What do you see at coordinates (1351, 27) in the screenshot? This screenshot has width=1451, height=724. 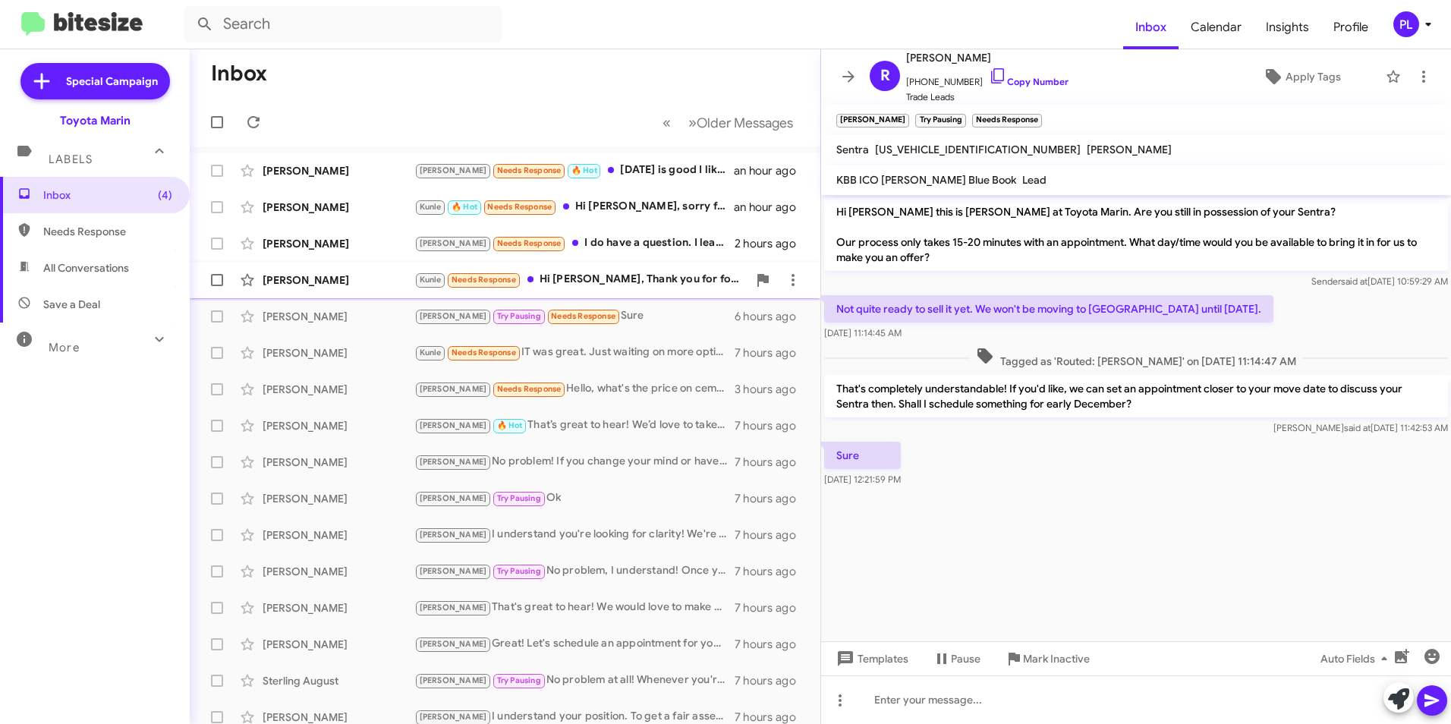 I see `a: Profile` at bounding box center [1351, 27].